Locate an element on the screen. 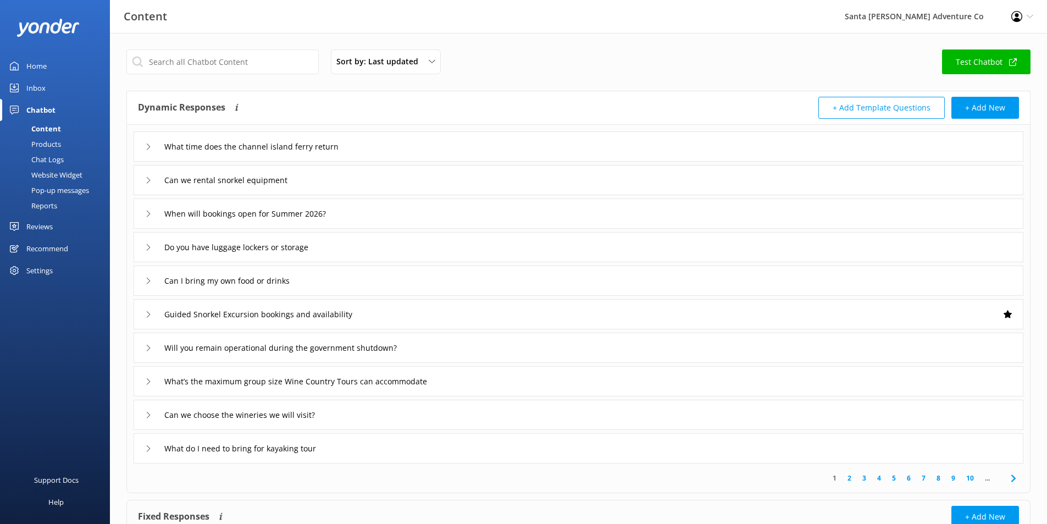  div: Products is located at coordinates (34, 144).